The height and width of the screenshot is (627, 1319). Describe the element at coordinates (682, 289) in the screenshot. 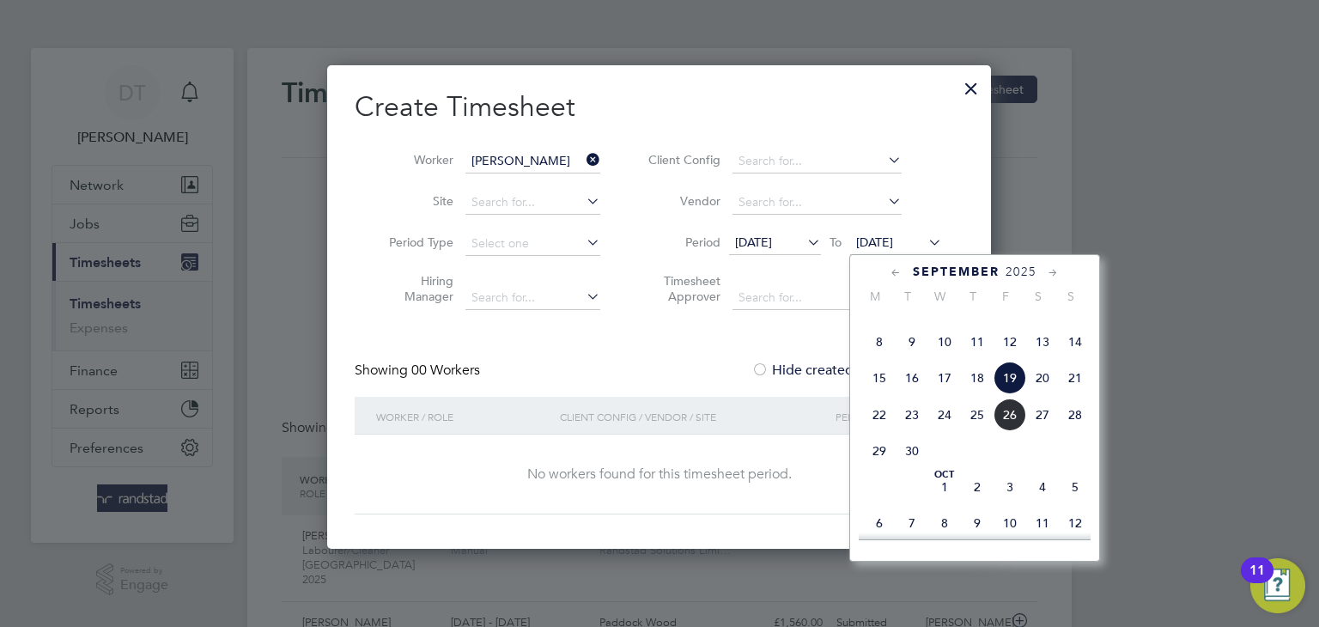

I see `label: Timesheet Approver` at that location.